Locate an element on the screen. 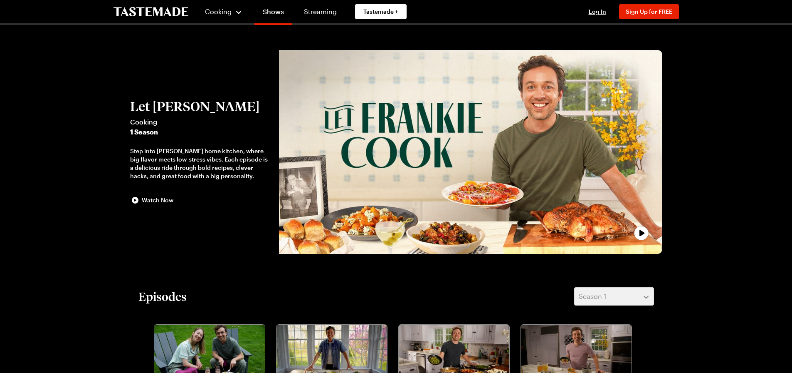  span: Tastemade + is located at coordinates (381, 12).